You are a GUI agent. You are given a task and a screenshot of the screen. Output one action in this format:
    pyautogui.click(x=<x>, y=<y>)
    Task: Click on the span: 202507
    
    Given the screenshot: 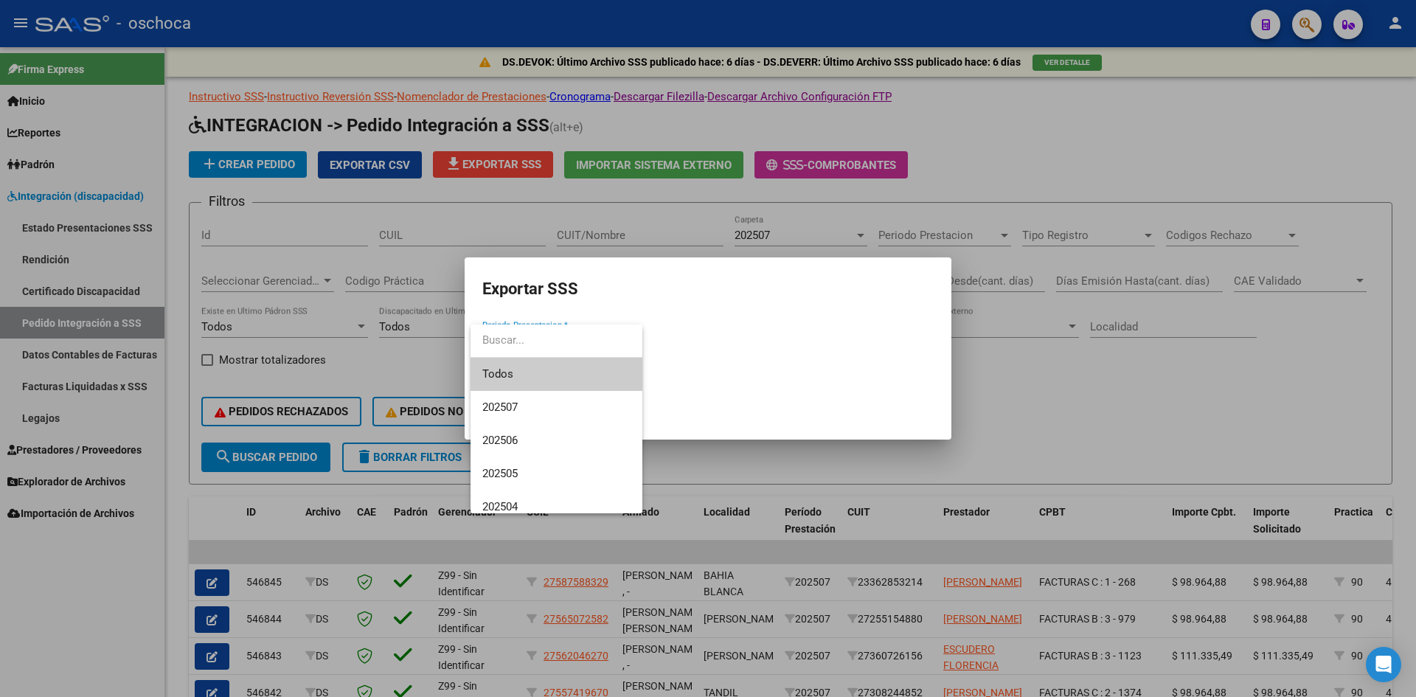 What is the action you would take?
    pyautogui.click(x=500, y=407)
    